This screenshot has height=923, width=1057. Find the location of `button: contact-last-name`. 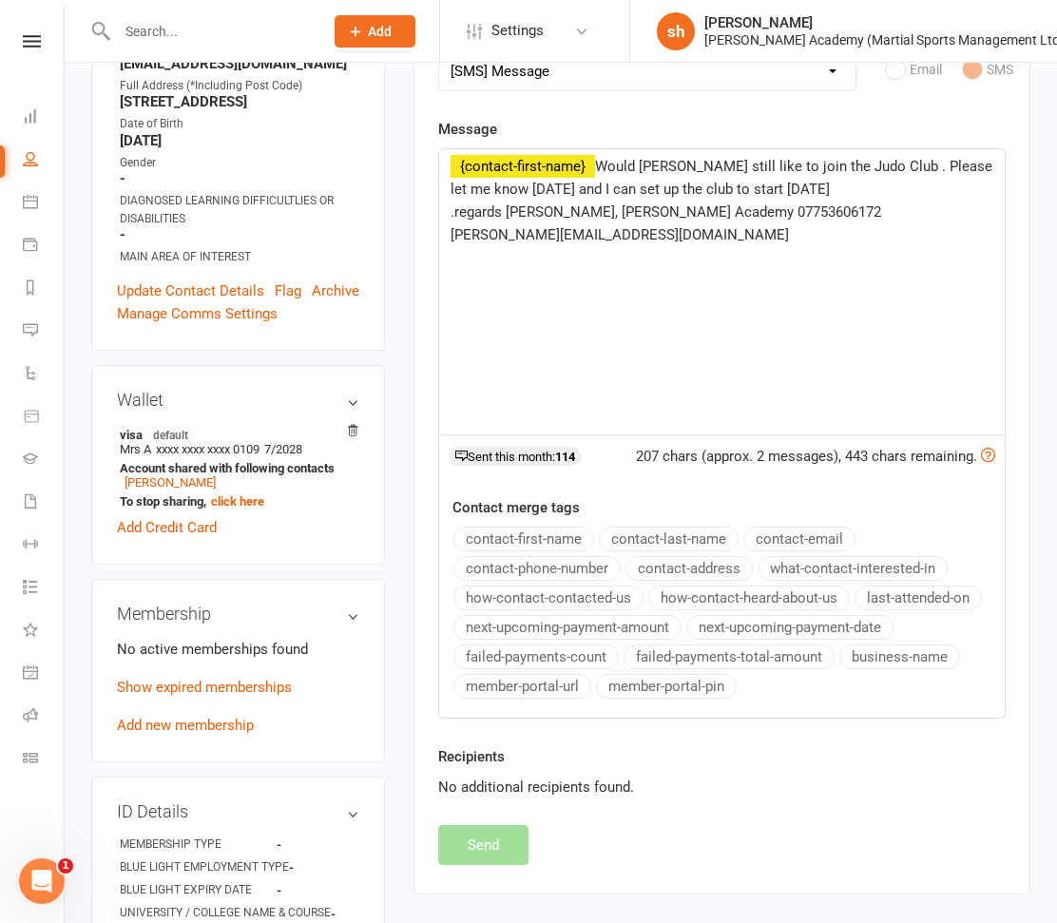

button: contact-last-name is located at coordinates (668, 539).